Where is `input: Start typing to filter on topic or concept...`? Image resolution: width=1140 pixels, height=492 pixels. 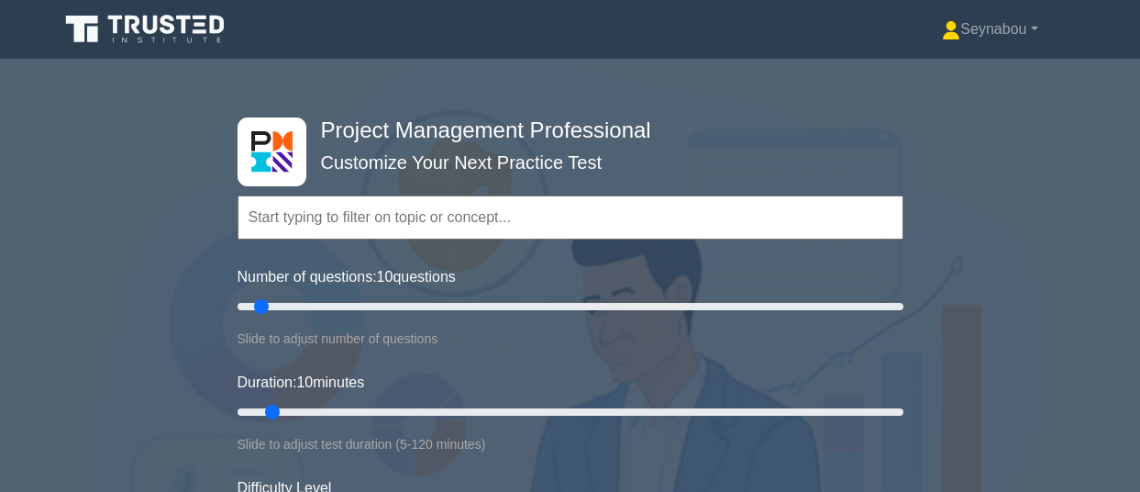 input: Start typing to filter on topic or concept... is located at coordinates (570, 217).